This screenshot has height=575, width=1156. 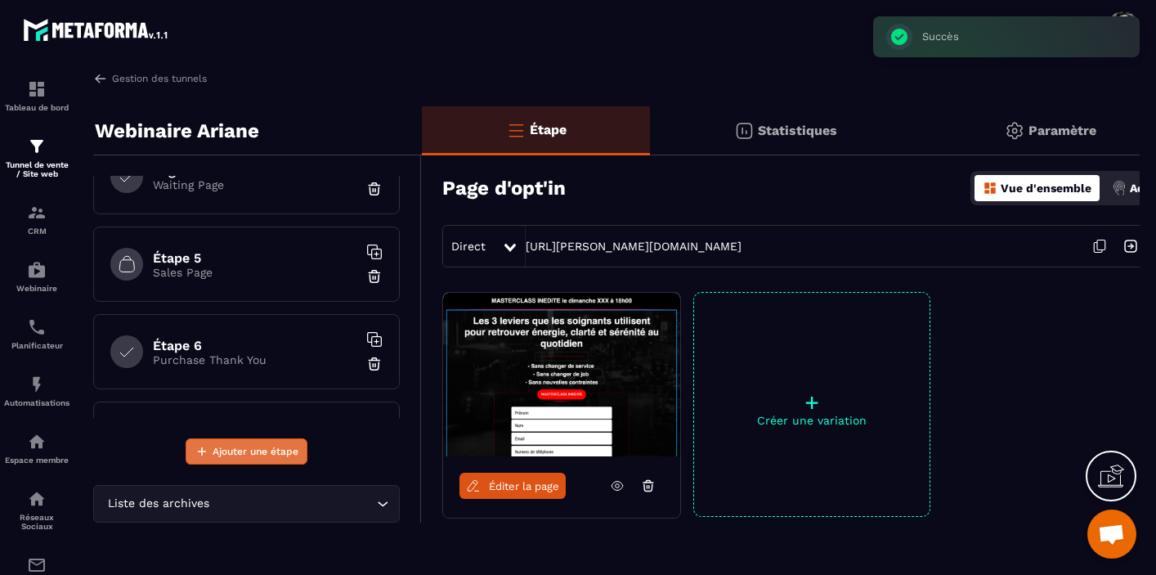 I want to click on a: automationsautomationsAutomatisations, so click(x=37, y=391).